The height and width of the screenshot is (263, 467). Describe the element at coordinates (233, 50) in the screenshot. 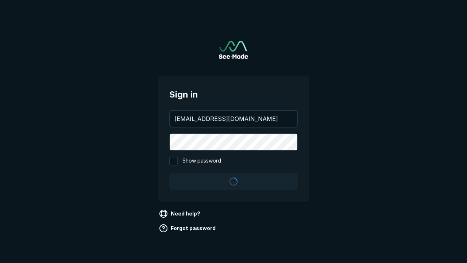

I see `a: Go to sign in` at that location.